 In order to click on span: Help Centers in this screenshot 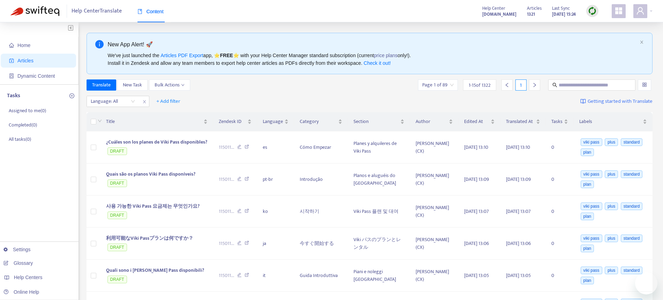, I will do `click(28, 278)`.